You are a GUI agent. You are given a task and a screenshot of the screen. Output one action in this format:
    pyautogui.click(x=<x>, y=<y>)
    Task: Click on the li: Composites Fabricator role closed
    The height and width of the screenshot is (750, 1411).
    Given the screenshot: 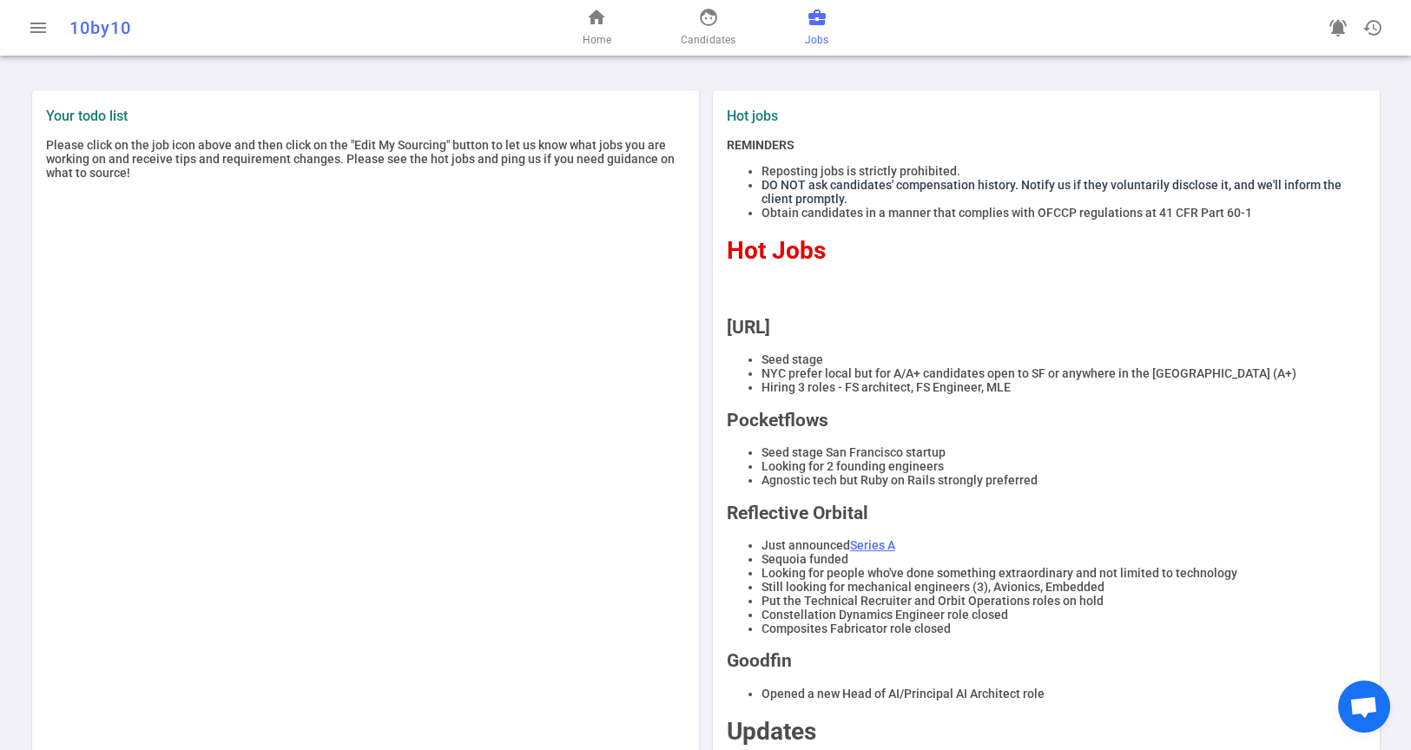 What is the action you would take?
    pyautogui.click(x=1064, y=629)
    